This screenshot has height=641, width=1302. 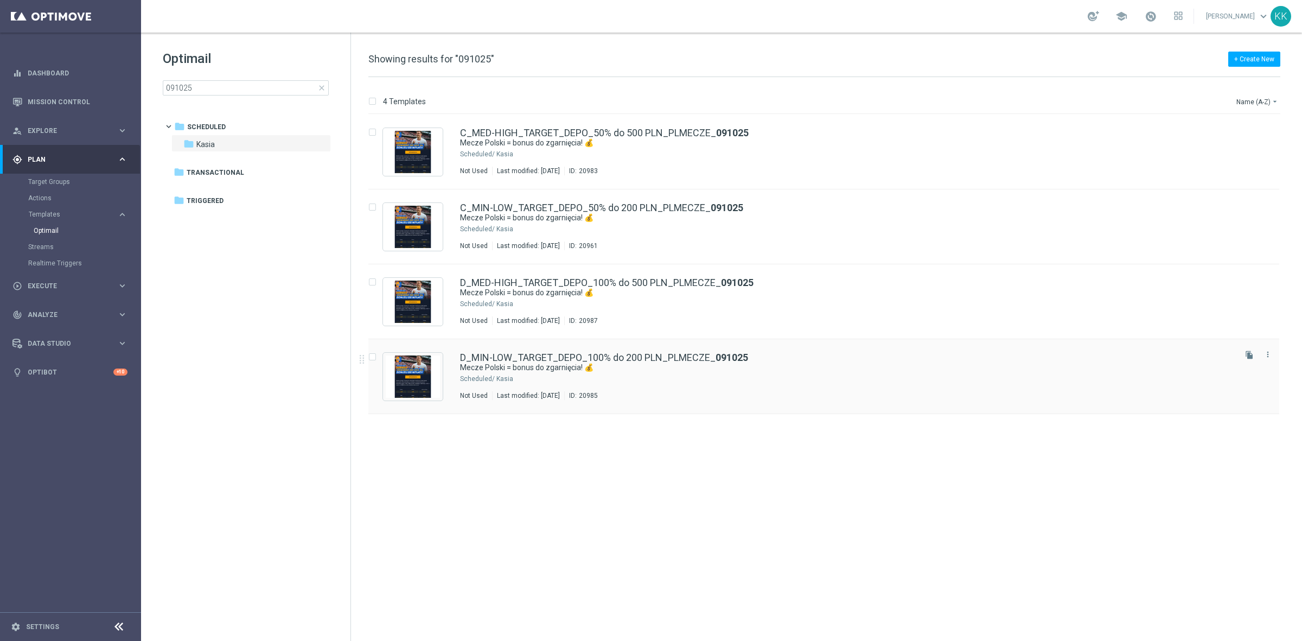 What do you see at coordinates (70, 343) in the screenshot?
I see `button: Data Studio keyboard_arrow_right` at bounding box center [70, 343].